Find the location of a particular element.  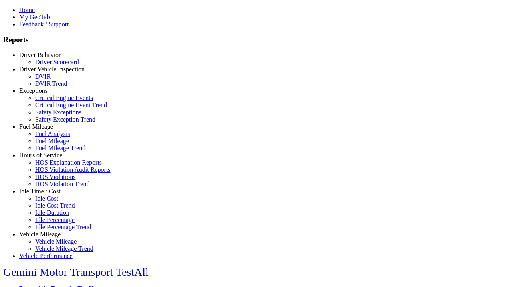

a: Critical Engine Events is located at coordinates (64, 98).